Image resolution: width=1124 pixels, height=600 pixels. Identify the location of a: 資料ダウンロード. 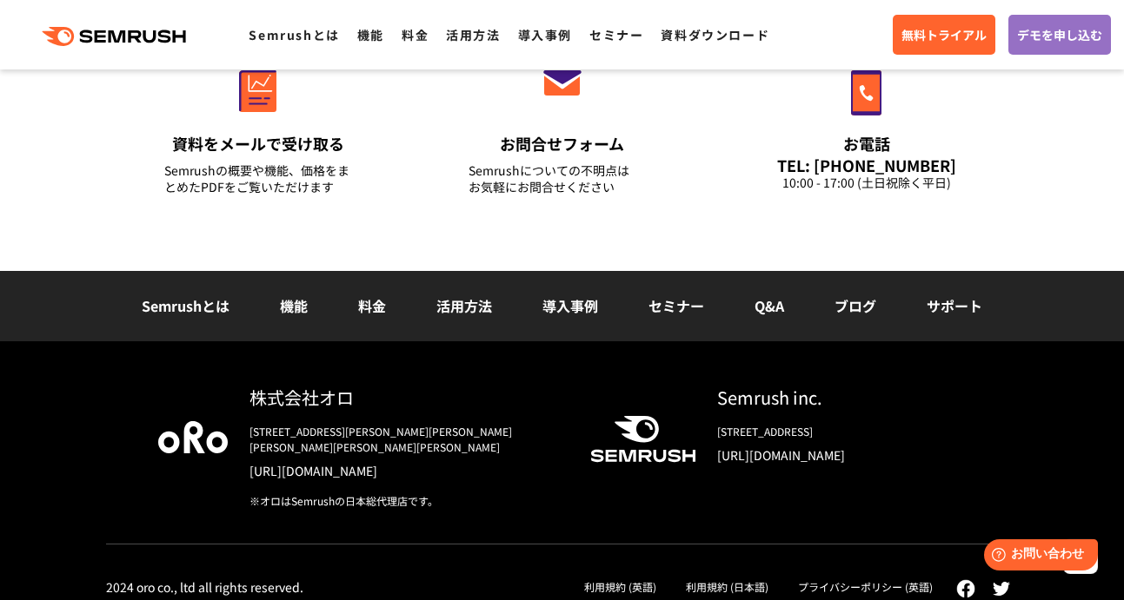
(714, 35).